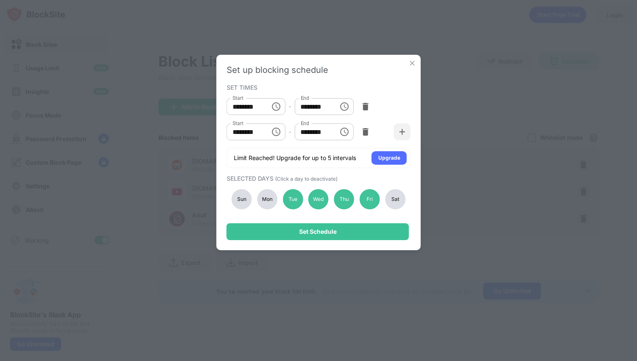 The width and height of the screenshot is (637, 361). I want to click on div: Set up blocking schedule, so click(318, 70).